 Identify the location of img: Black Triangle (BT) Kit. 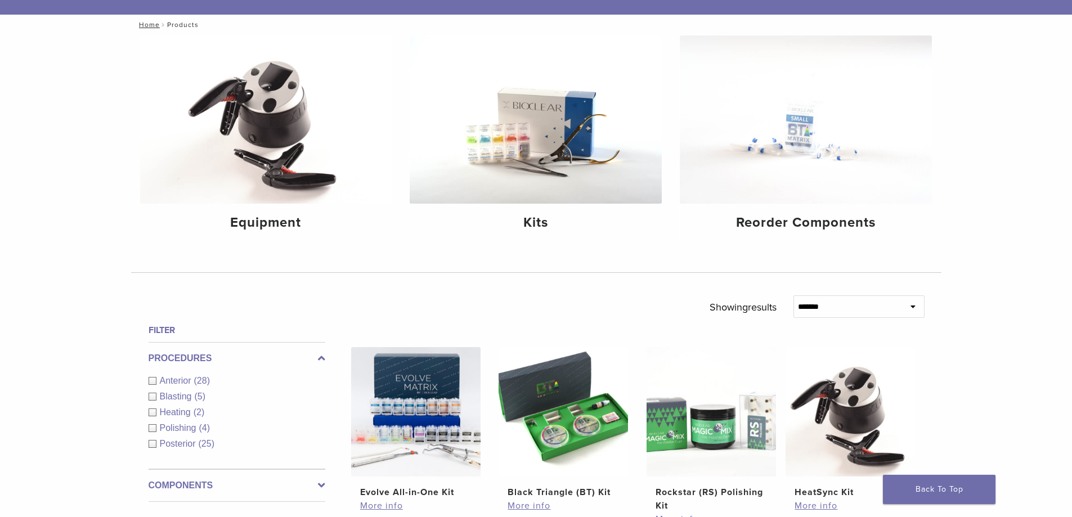
(563, 412).